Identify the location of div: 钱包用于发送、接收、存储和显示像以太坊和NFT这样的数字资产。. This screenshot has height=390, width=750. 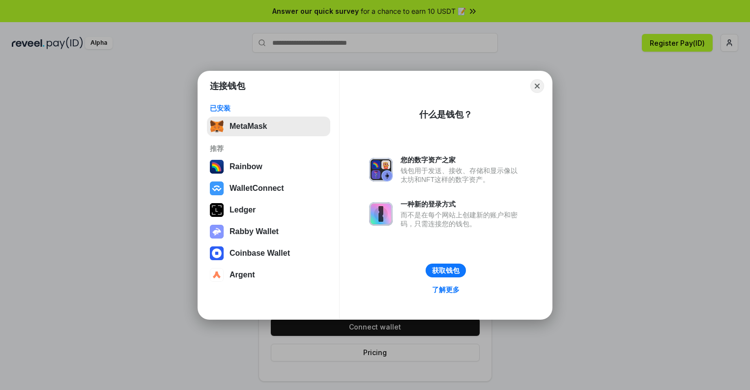
(461, 175).